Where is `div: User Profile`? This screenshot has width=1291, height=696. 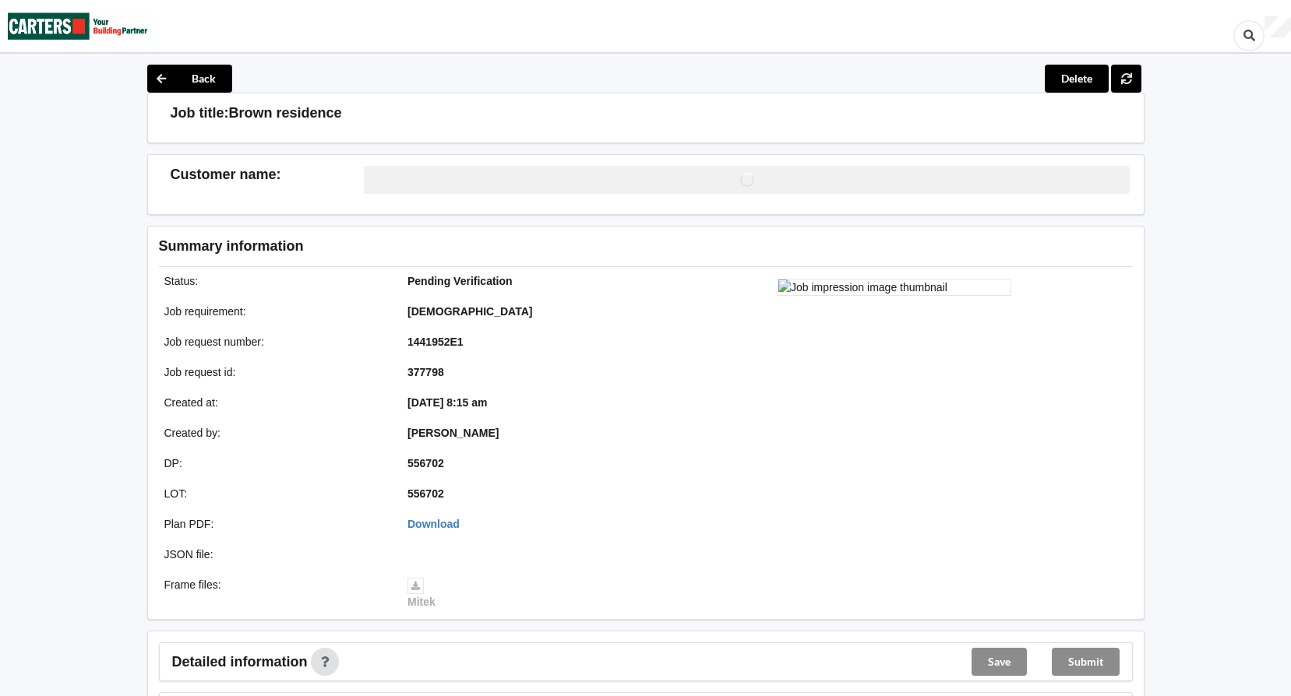 div: User Profile is located at coordinates (1277, 27).